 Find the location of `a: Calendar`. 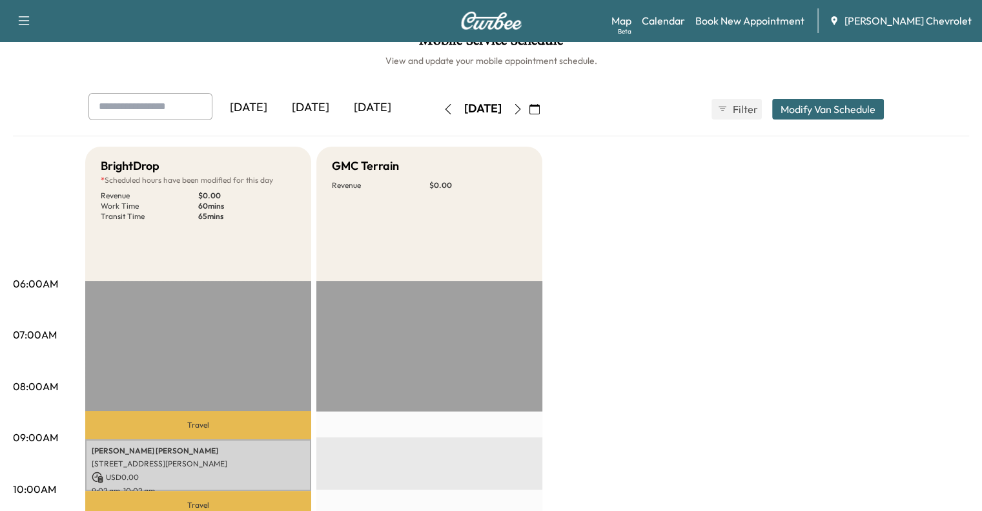

a: Calendar is located at coordinates (663, 21).